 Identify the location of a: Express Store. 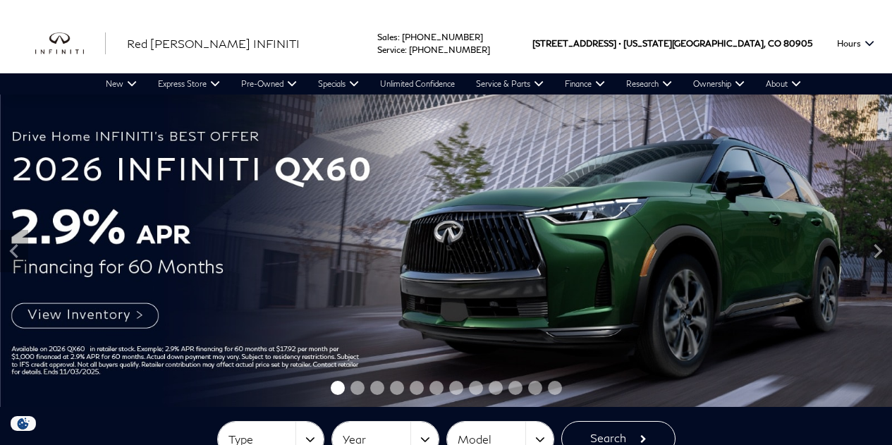
(189, 84).